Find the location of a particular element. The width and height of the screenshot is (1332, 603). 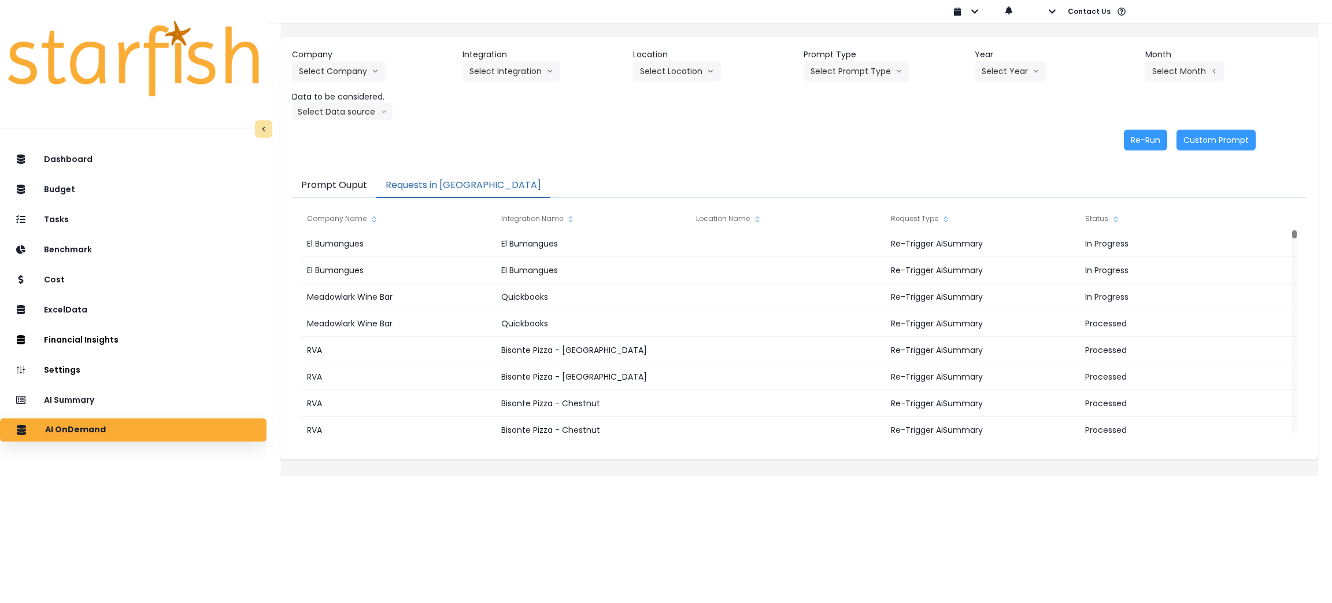

header: Integration is located at coordinates (543, 54).